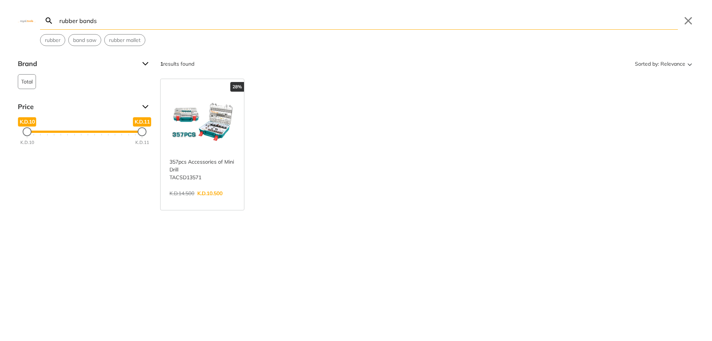 This screenshot has width=712, height=341. I want to click on div: Suggestion: band saw, so click(85, 40).